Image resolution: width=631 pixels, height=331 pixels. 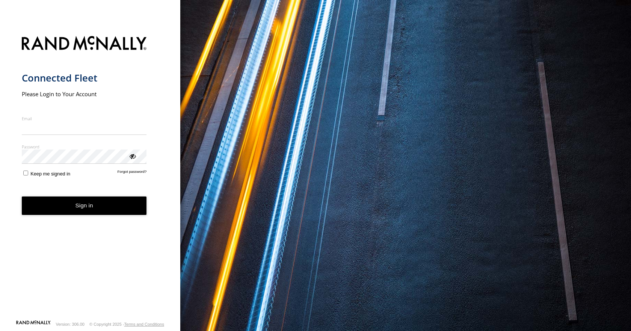 I want to click on div: ViewPassword, so click(x=132, y=156).